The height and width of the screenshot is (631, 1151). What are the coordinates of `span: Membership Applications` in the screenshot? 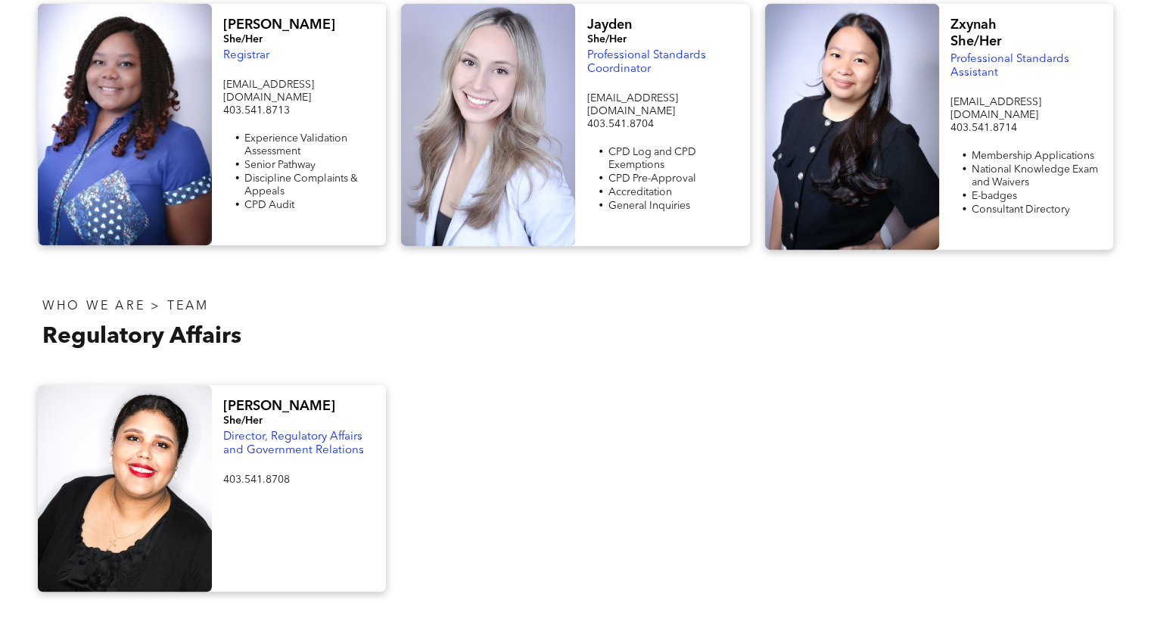 It's located at (1033, 156).